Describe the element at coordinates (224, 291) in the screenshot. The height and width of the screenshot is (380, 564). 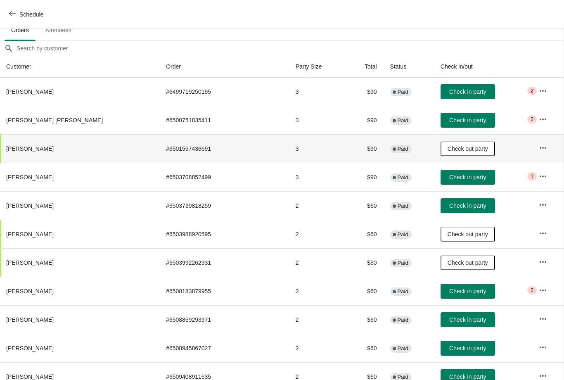
I see `td: # 6508183879955` at that location.